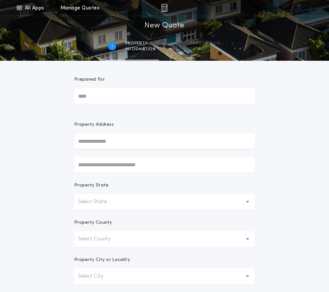 The width and height of the screenshot is (329, 292). I want to click on h1: New Quote, so click(165, 26).